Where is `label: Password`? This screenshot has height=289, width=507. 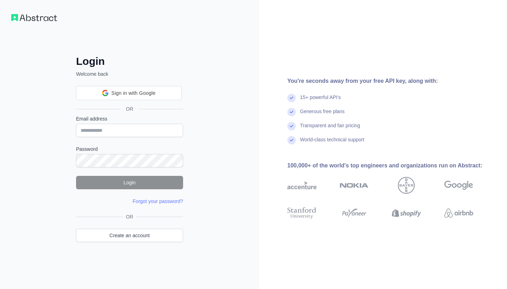 label: Password is located at coordinates (130, 149).